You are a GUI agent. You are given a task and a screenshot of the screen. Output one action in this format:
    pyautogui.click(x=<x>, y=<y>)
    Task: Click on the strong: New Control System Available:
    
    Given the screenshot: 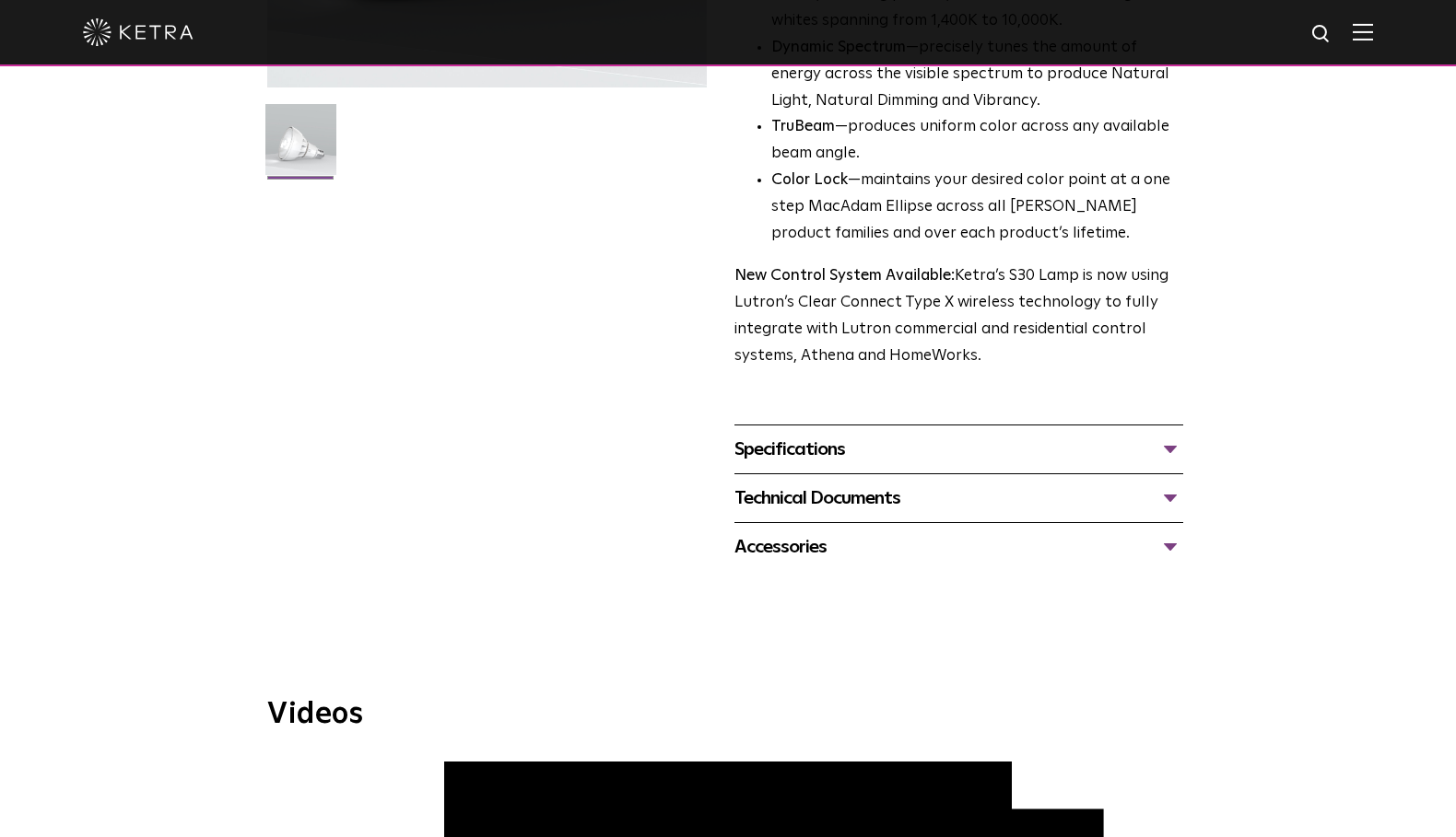 What is the action you would take?
    pyautogui.click(x=844, y=276)
    